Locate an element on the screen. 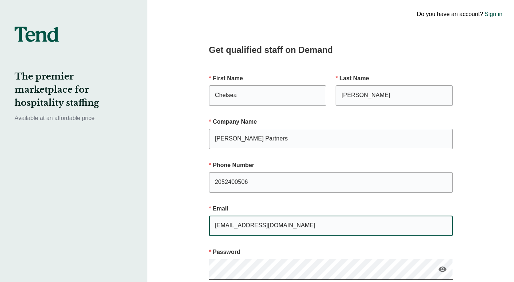 The width and height of the screenshot is (514, 282). p: Company Name is located at coordinates (331, 122).